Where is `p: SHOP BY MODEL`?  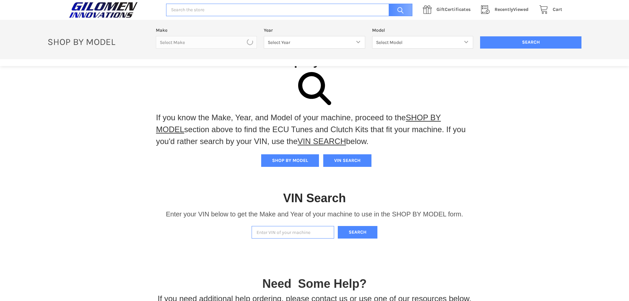
p: SHOP BY MODEL is located at coordinates (98, 42).